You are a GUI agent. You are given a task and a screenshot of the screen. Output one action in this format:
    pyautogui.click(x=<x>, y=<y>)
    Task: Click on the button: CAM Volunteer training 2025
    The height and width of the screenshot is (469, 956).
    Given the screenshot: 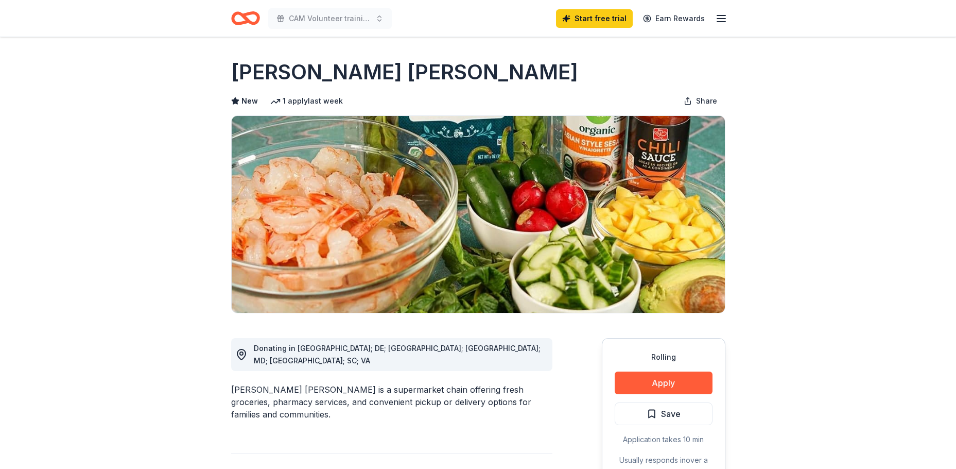 What is the action you would take?
    pyautogui.click(x=330, y=19)
    